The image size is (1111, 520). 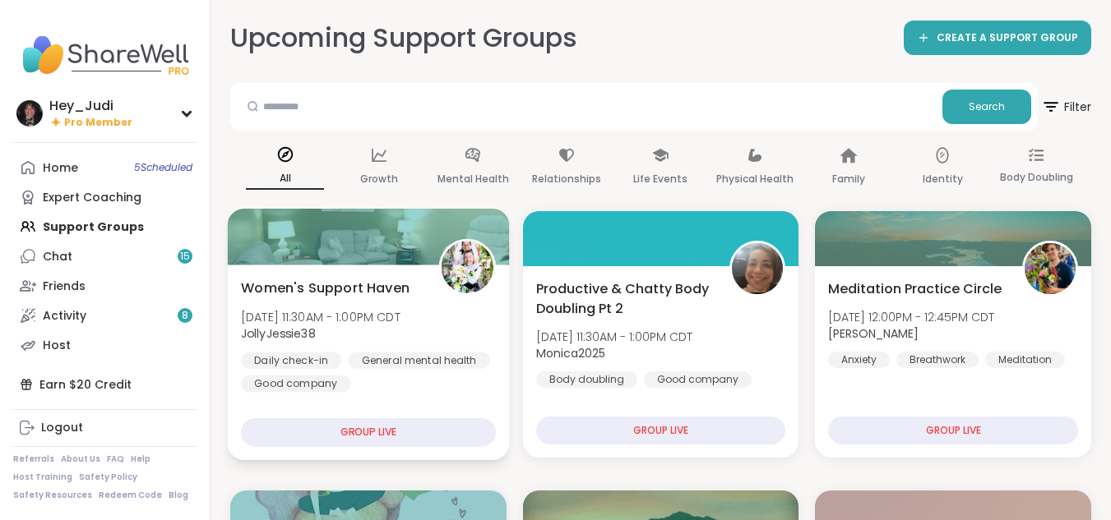 What do you see at coordinates (937, 360) in the screenshot?
I see `div: Breathwork` at bounding box center [937, 360].